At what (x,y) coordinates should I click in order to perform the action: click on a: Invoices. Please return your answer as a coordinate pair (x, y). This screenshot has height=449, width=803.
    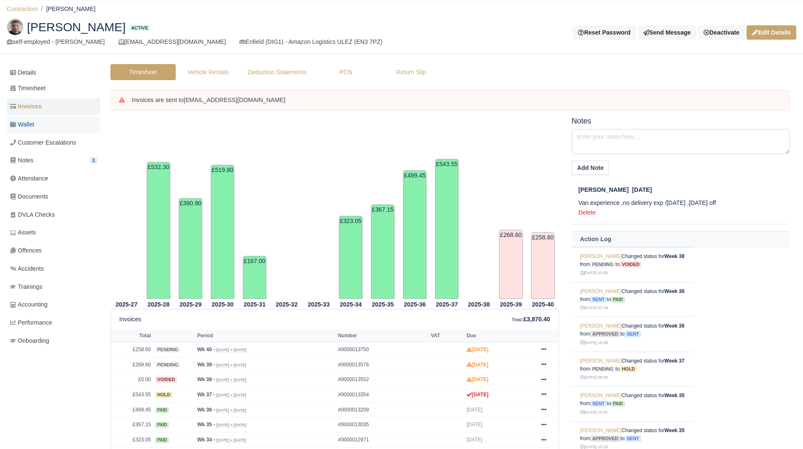
    Looking at the image, I should click on (54, 106).